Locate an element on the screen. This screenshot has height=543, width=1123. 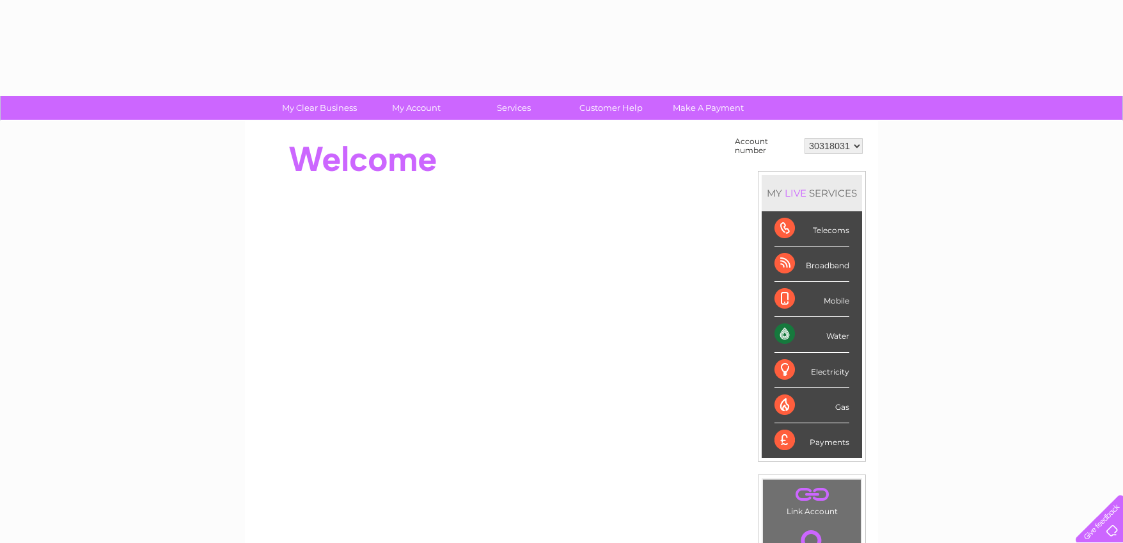
div: Gas is located at coordinates (812, 405).